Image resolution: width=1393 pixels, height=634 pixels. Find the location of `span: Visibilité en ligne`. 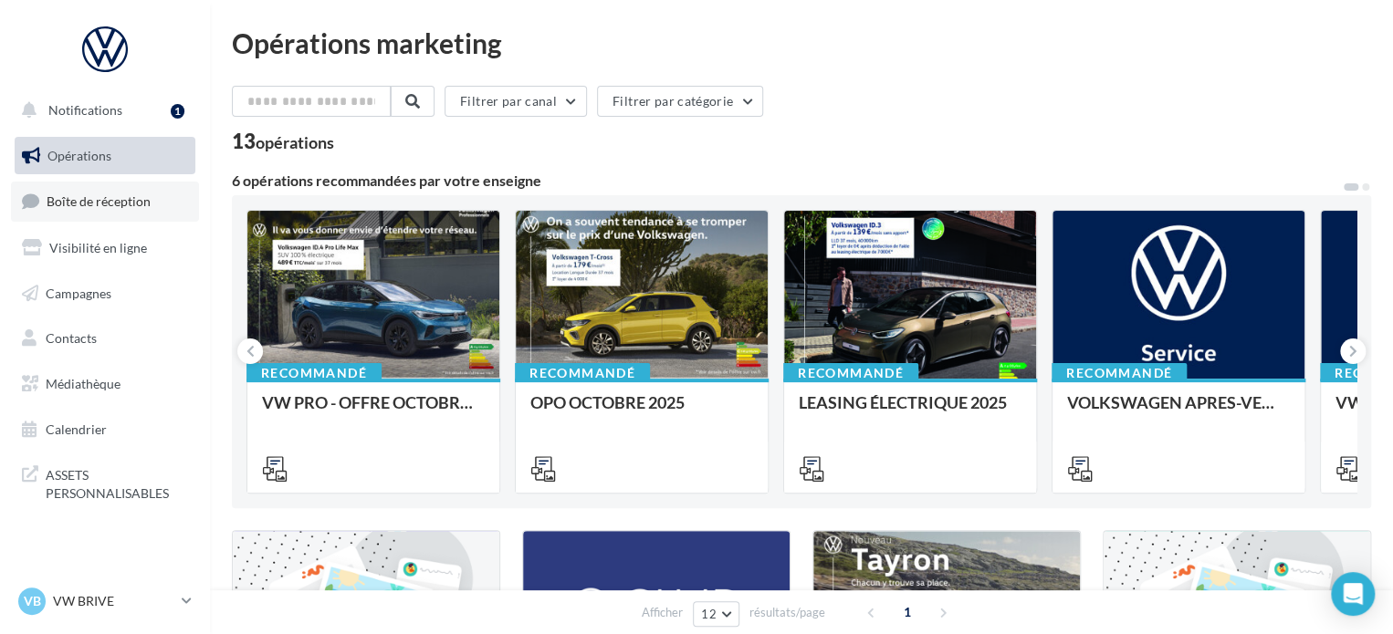

span: Visibilité en ligne is located at coordinates (98, 247).